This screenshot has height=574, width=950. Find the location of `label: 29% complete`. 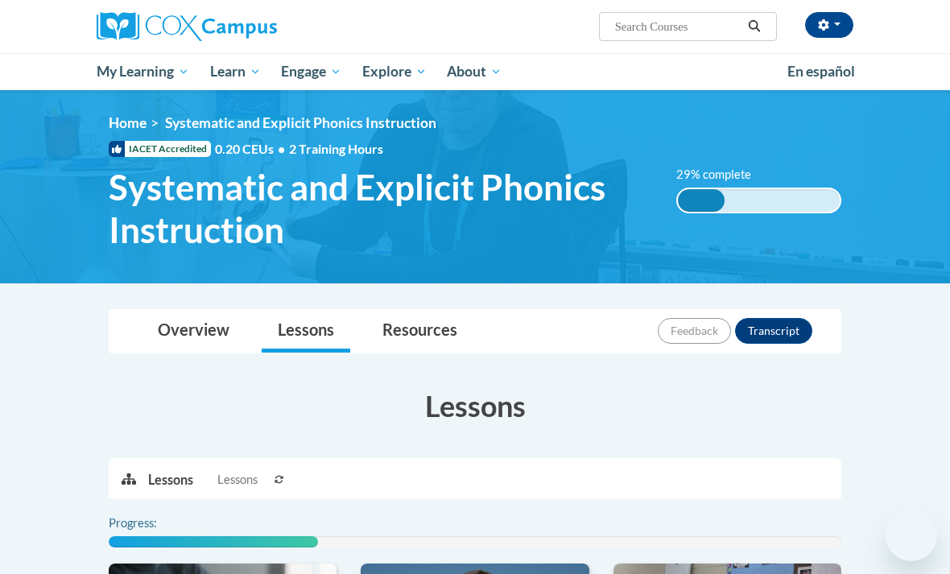

label: 29% complete is located at coordinates (722, 175).